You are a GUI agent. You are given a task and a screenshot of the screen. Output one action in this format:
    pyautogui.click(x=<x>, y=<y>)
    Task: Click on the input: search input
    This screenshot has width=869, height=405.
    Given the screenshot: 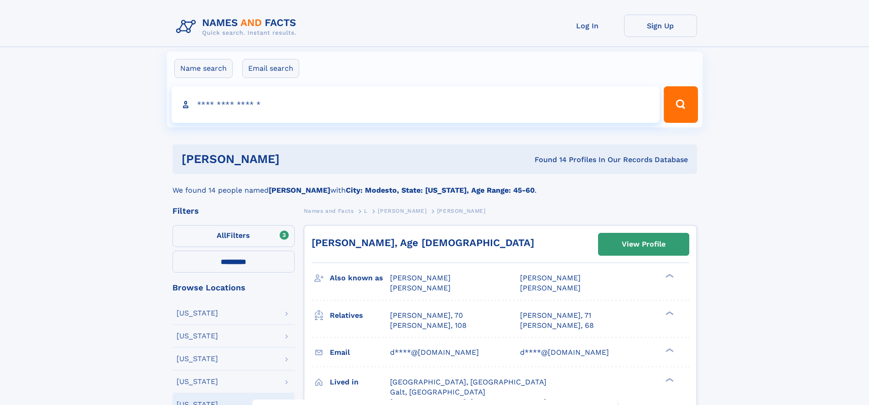 What is the action you would take?
    pyautogui.click(x=416, y=104)
    